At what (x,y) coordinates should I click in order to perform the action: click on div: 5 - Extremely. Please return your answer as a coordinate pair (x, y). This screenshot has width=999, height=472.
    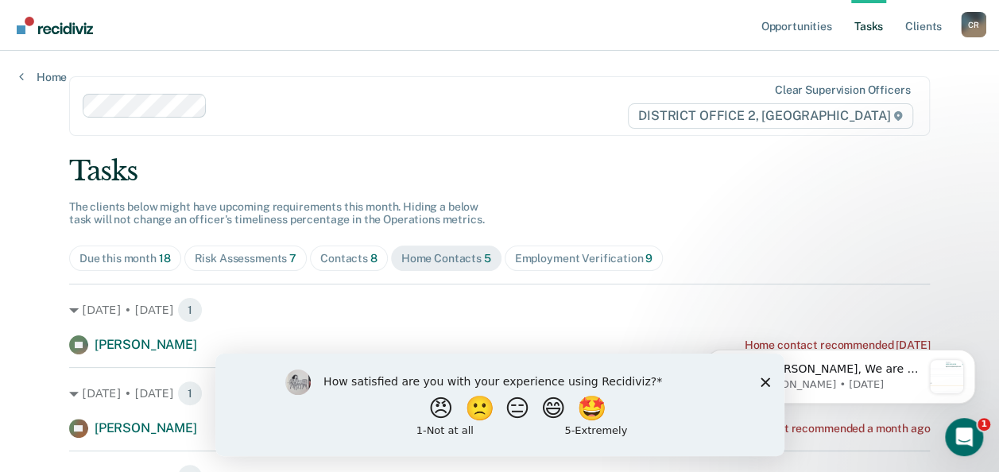
    Looking at the image, I should click on (424, 76).